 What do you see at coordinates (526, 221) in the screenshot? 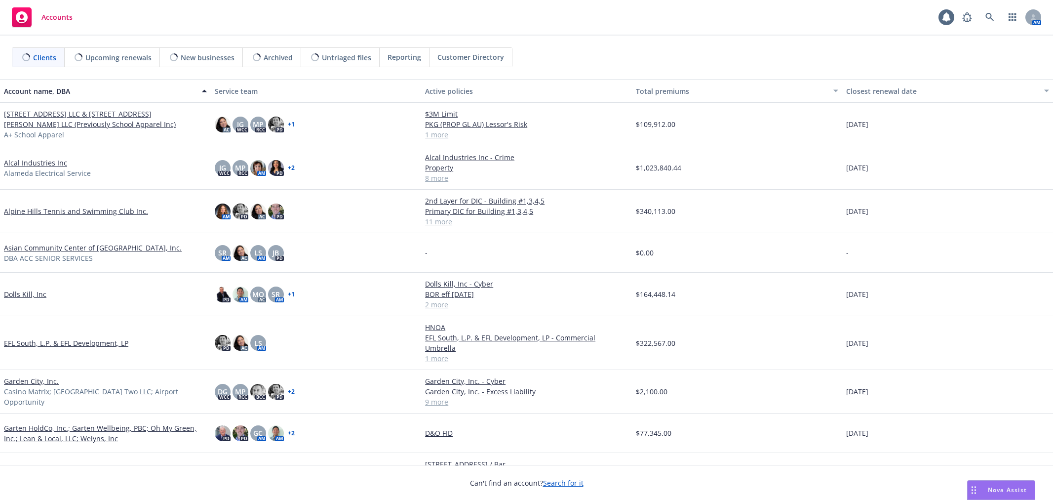
I see `a: 11 more` at bounding box center [526, 221].